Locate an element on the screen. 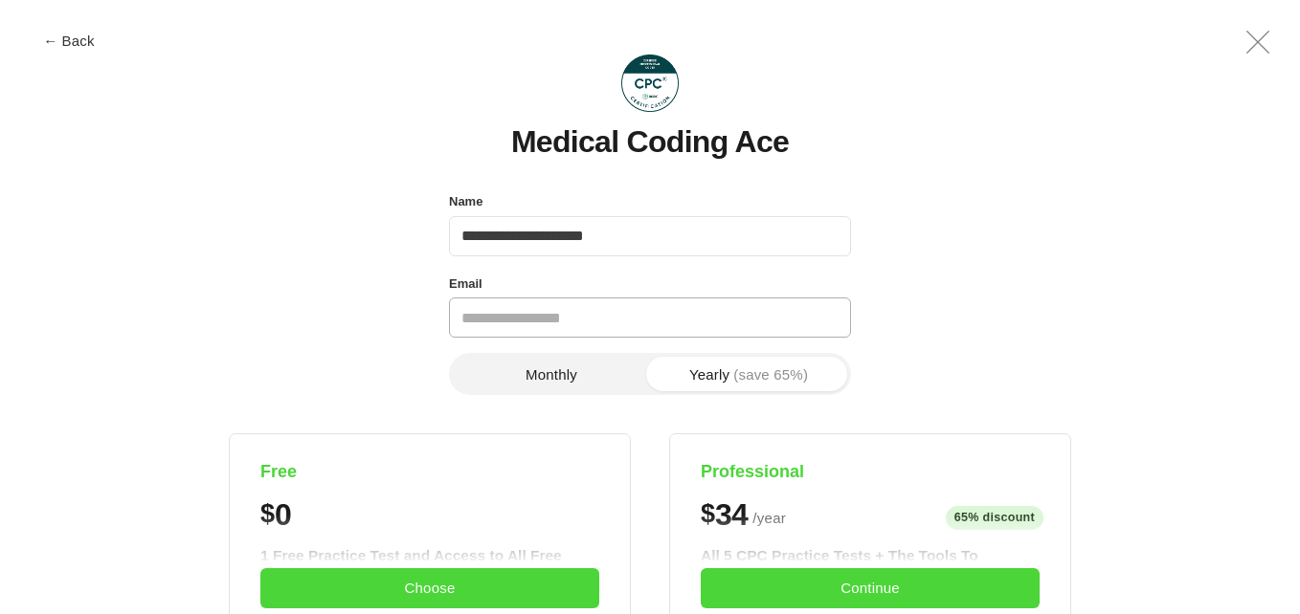 The width and height of the screenshot is (1300, 614). button: Choose is located at coordinates (430, 589).